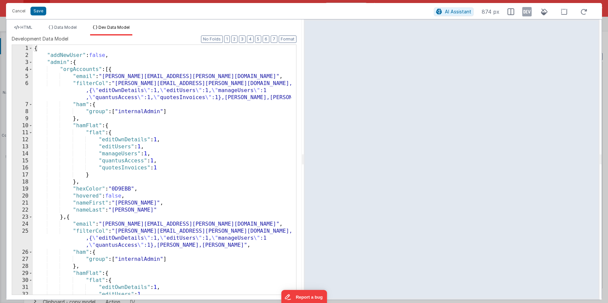 The image size is (608, 303). I want to click on div: 6, so click(22, 90).